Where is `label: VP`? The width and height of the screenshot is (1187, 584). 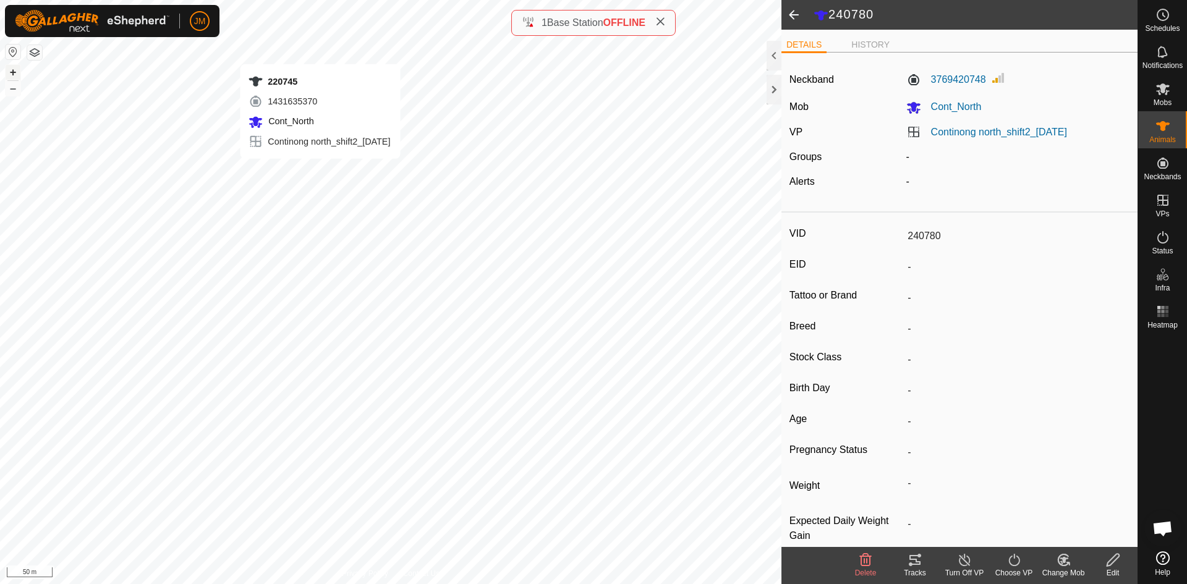
label: VP is located at coordinates (795, 132).